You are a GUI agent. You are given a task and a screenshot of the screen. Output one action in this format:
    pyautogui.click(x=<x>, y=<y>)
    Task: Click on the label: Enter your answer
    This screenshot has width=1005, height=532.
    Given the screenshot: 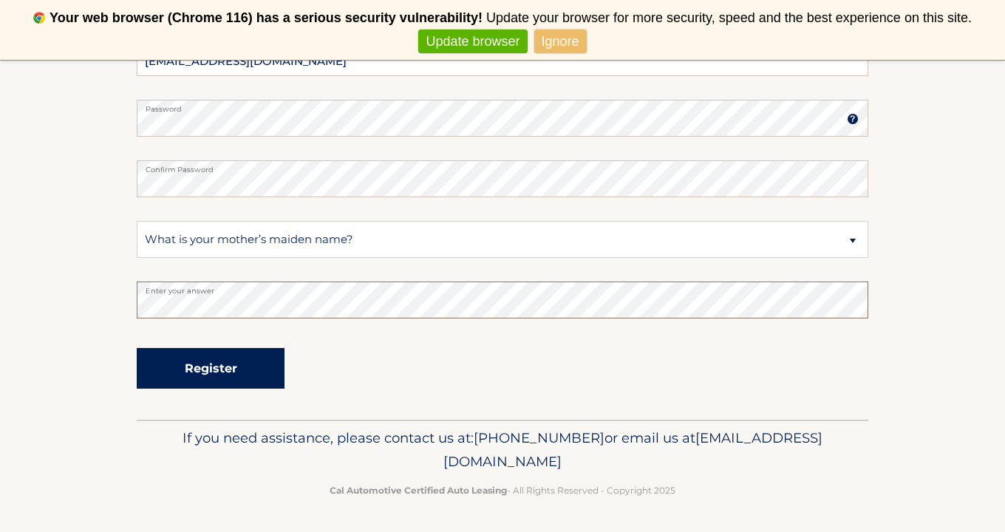 What is the action you would take?
    pyautogui.click(x=502, y=287)
    